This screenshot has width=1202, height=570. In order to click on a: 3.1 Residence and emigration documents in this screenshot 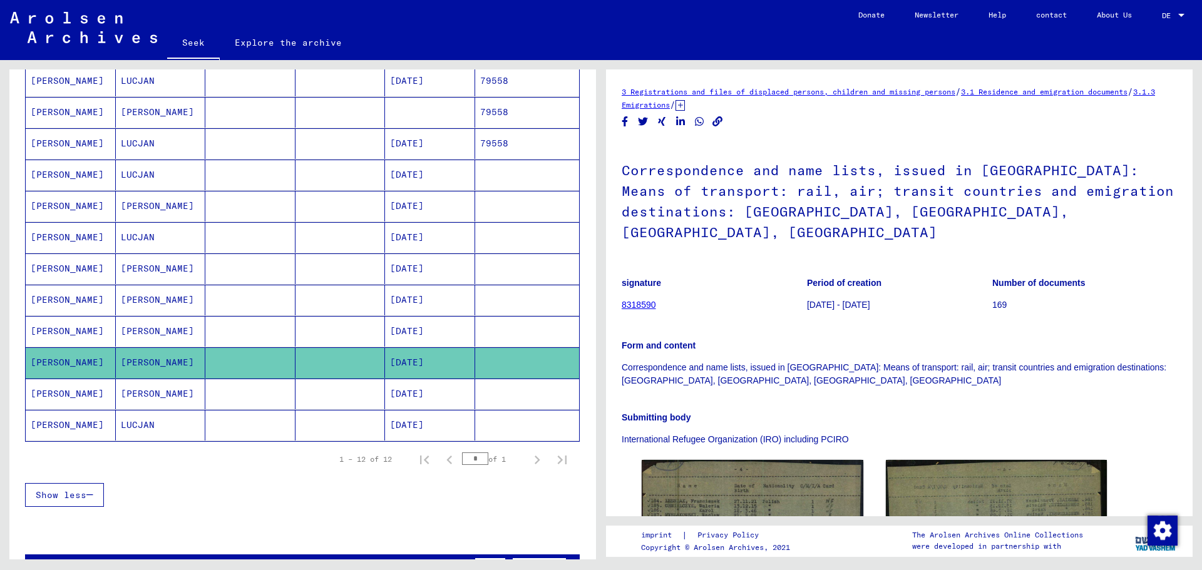, I will do `click(1044, 91)`.